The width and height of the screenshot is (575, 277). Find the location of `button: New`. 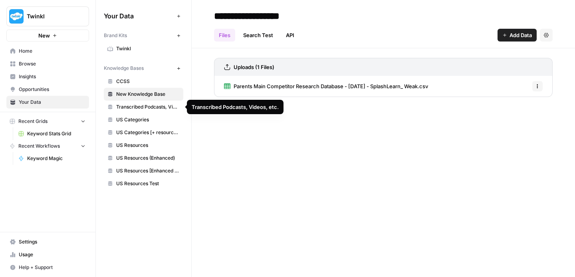

button: New is located at coordinates (48, 36).